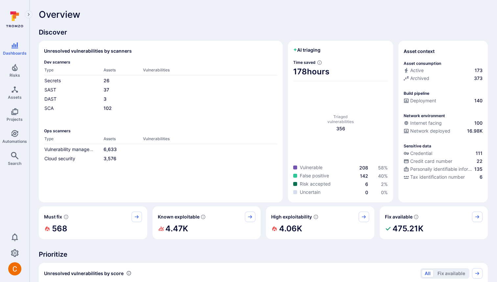 The width and height of the screenshot is (497, 282). I want to click on span: Active, so click(417, 70).